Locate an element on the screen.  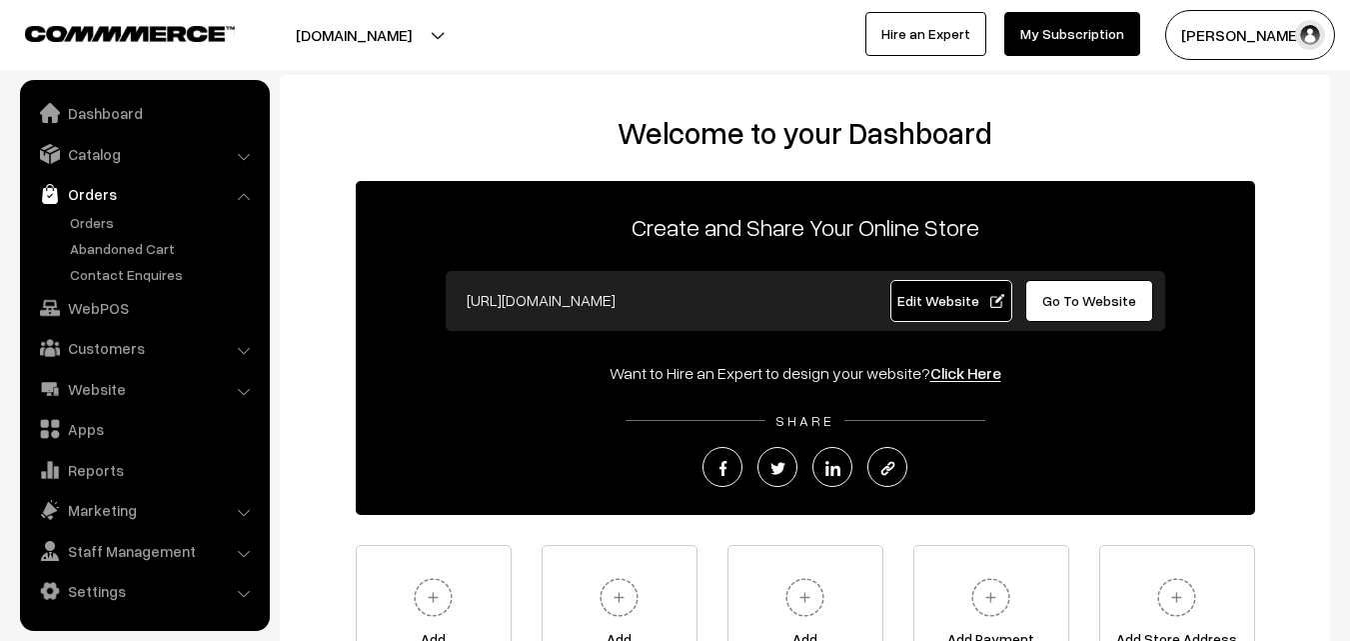
a: Website is located at coordinates (144, 389).